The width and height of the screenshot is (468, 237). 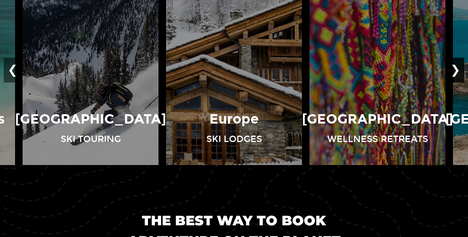 I want to click on p: Europe, so click(x=234, y=119).